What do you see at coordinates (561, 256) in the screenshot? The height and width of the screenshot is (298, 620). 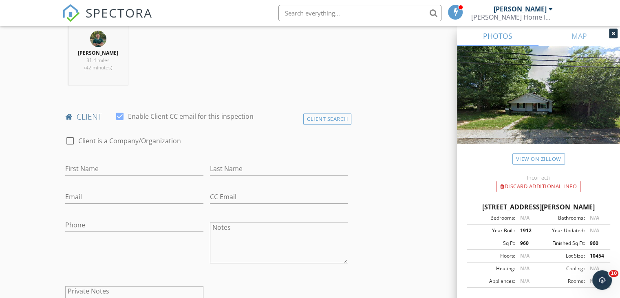 I see `div: Lot Size:` at bounding box center [561, 256].